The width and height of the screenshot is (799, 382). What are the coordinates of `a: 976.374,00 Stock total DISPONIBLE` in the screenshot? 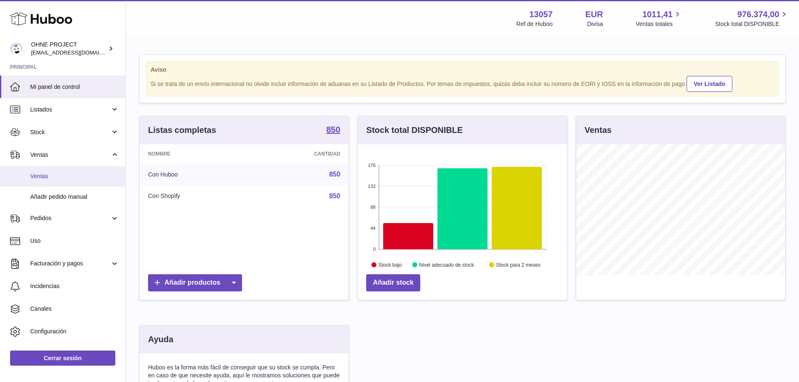 It's located at (752, 18).